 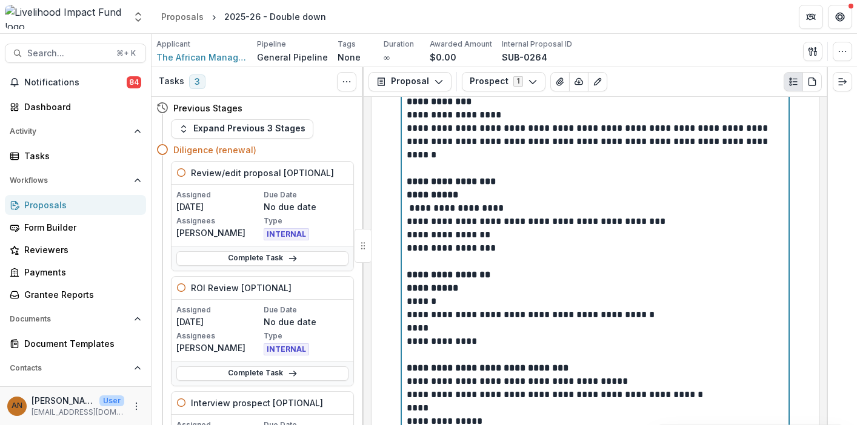 I want to click on span: 84, so click(x=134, y=82).